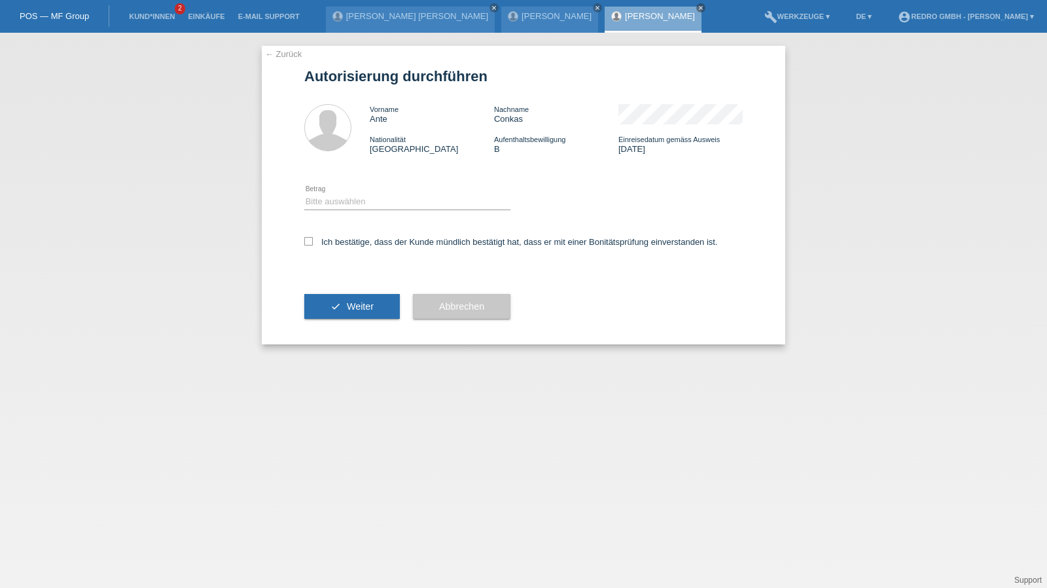  Describe the element at coordinates (511, 109) in the screenshot. I see `span: Nachname` at that location.